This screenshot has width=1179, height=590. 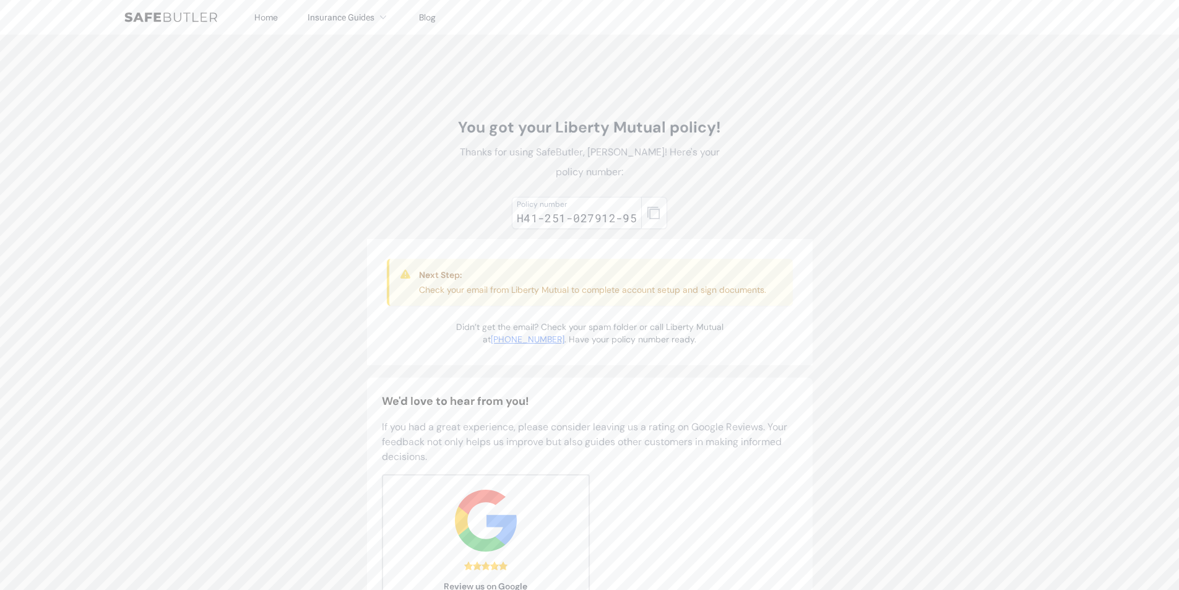 I want to click on button: Insurance Guides, so click(x=349, y=17).